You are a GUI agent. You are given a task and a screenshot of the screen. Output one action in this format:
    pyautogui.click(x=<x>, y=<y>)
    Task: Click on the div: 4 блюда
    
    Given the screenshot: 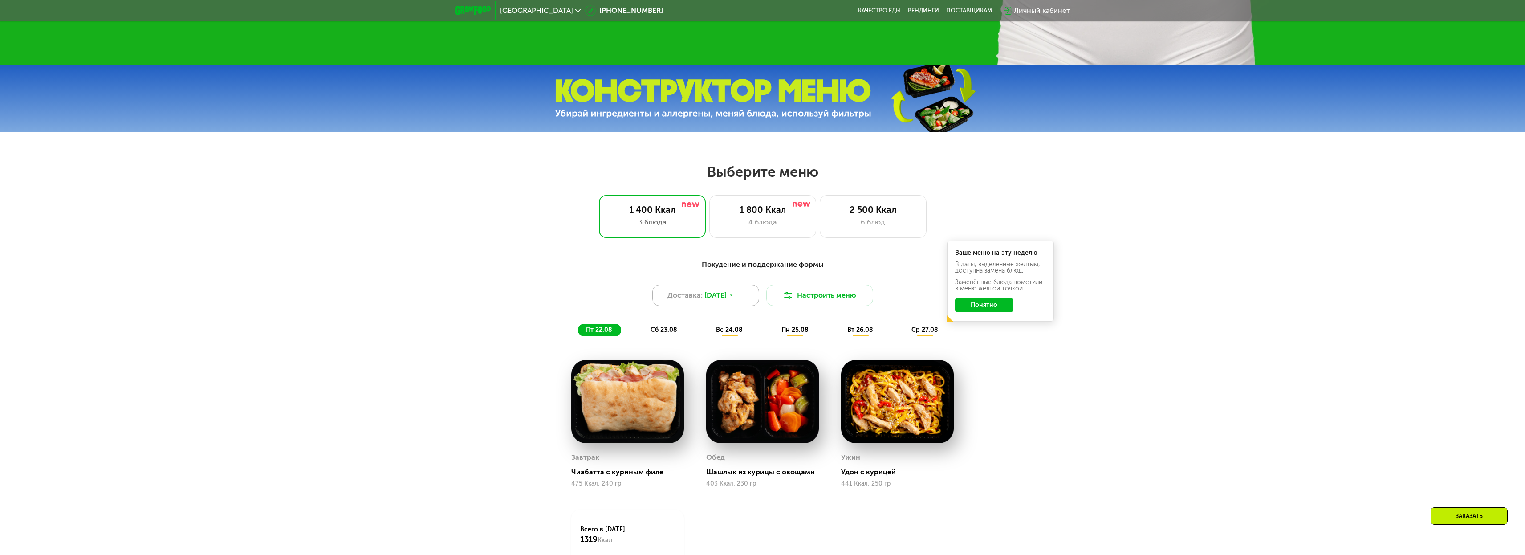 What is the action you would take?
    pyautogui.click(x=763, y=222)
    